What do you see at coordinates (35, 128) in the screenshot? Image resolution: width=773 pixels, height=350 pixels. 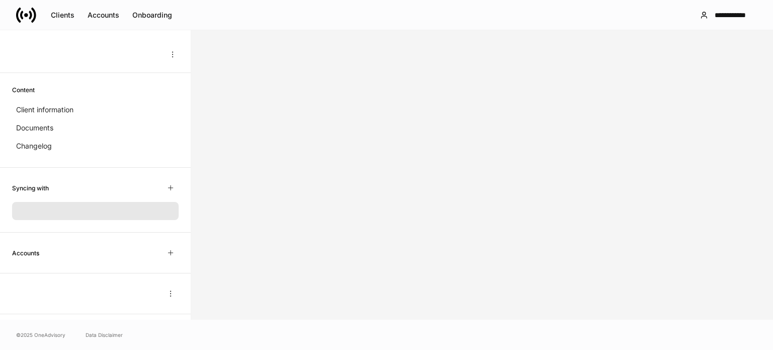 I see `p: Documents` at bounding box center [35, 128].